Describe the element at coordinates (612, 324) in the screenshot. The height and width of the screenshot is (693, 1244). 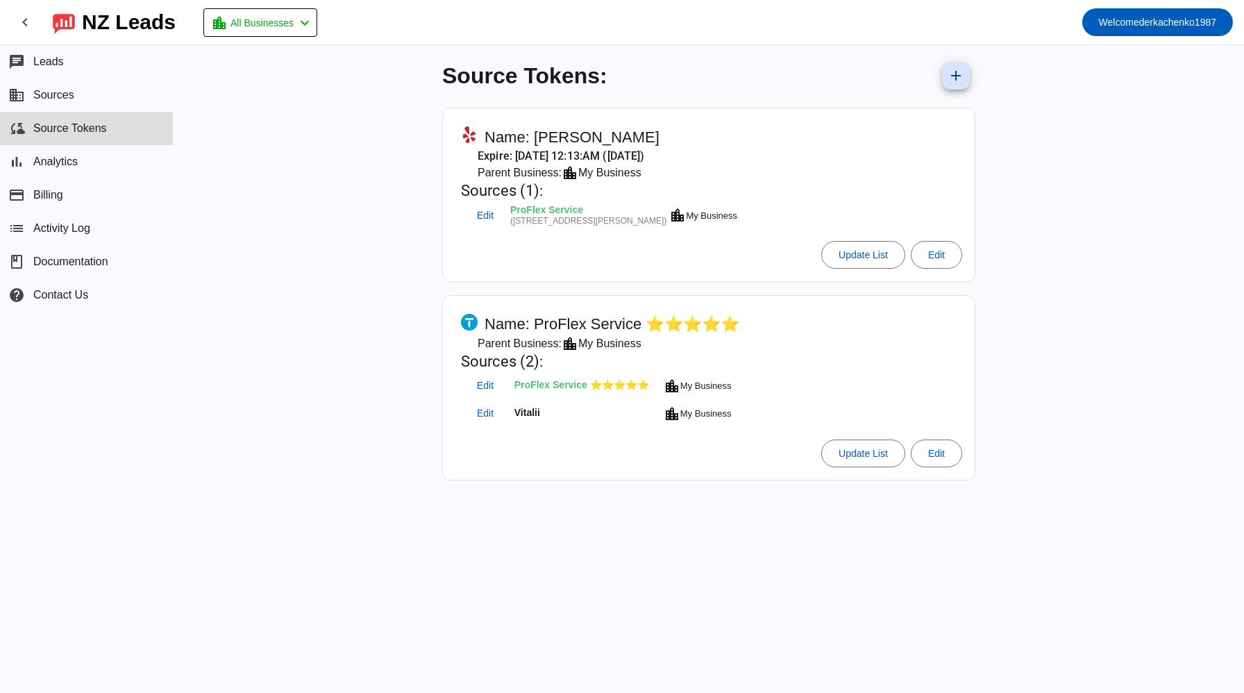
I see `span: Name: ProFlex Service ⭐️⭐️⭐️⭐️⭐️` at that location.